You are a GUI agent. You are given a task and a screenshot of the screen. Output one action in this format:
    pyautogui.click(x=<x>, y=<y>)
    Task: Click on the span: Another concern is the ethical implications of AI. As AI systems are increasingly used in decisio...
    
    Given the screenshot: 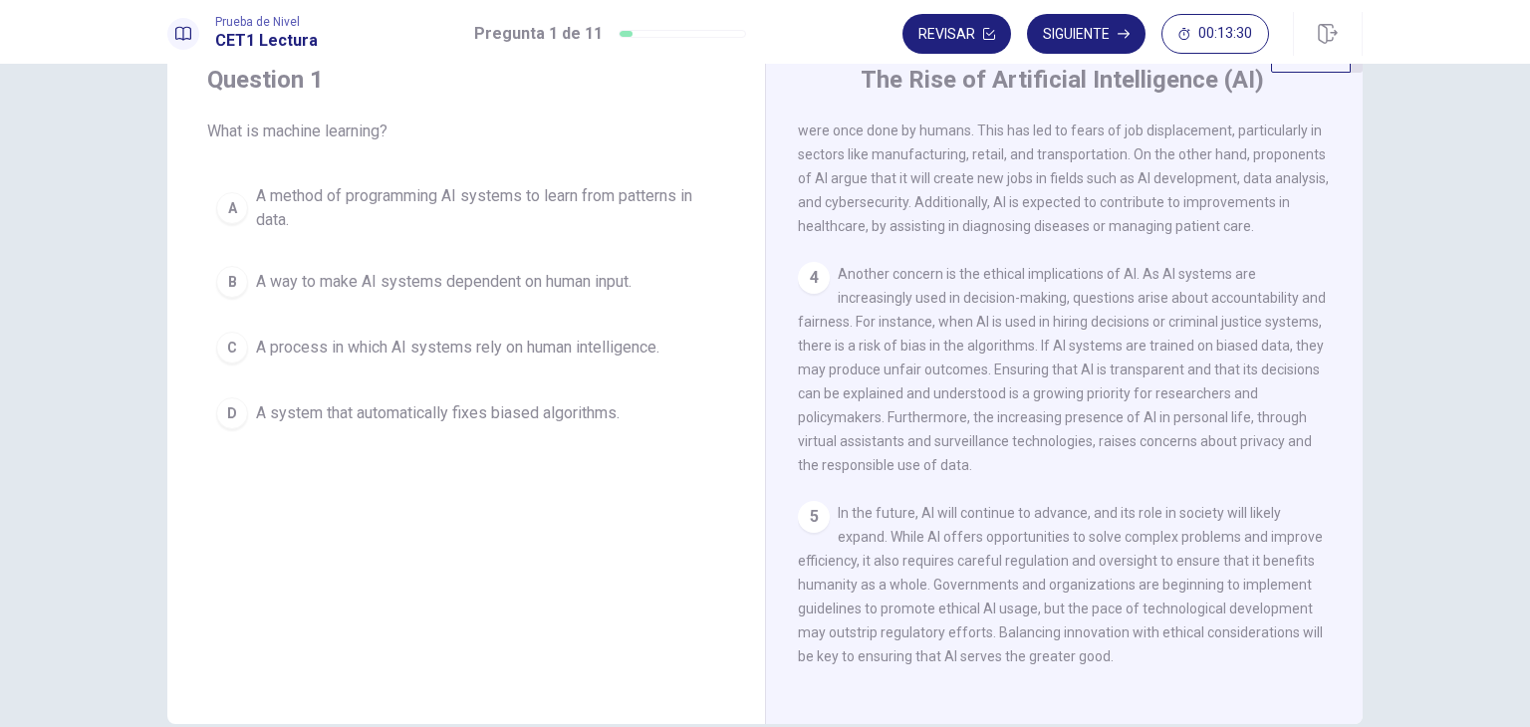 What is the action you would take?
    pyautogui.click(x=1062, y=370)
    